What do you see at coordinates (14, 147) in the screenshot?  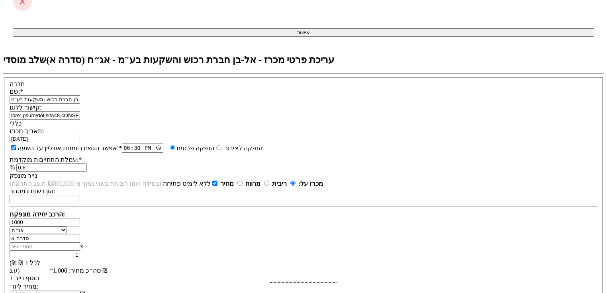 I see `input: אפשר הגשת הזמנות אונליין עד השעה:*` at bounding box center [14, 147].